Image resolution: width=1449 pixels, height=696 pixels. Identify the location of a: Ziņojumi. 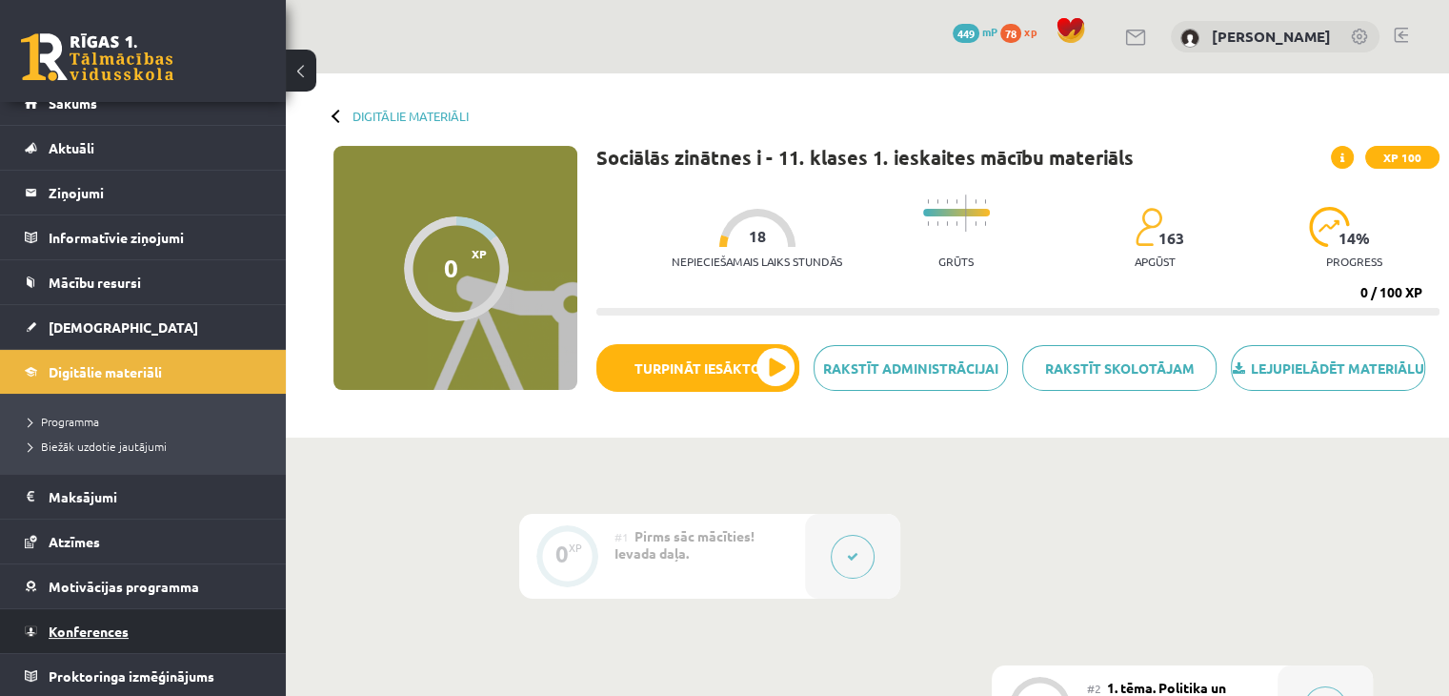
(143, 193).